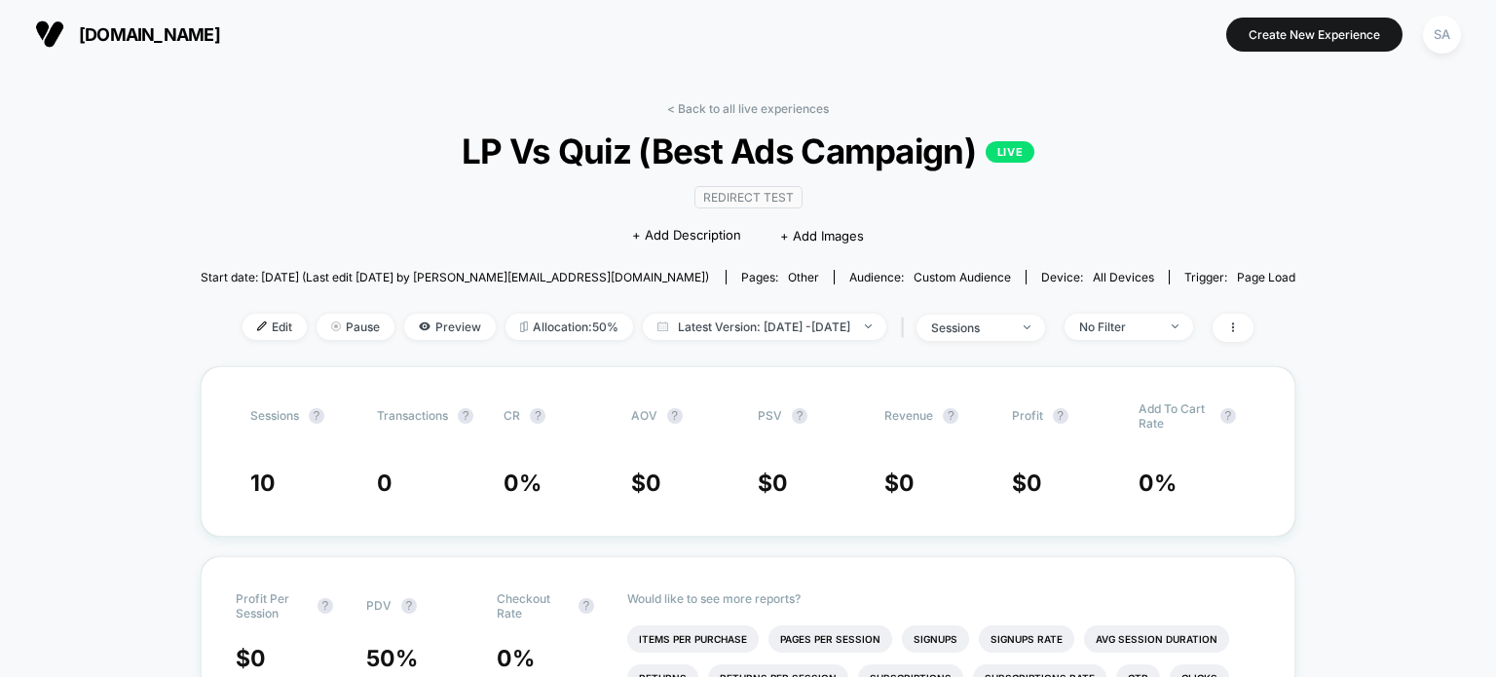 The width and height of the screenshot is (1496, 677). What do you see at coordinates (935, 639) in the screenshot?
I see `li: Signups` at bounding box center [935, 639].